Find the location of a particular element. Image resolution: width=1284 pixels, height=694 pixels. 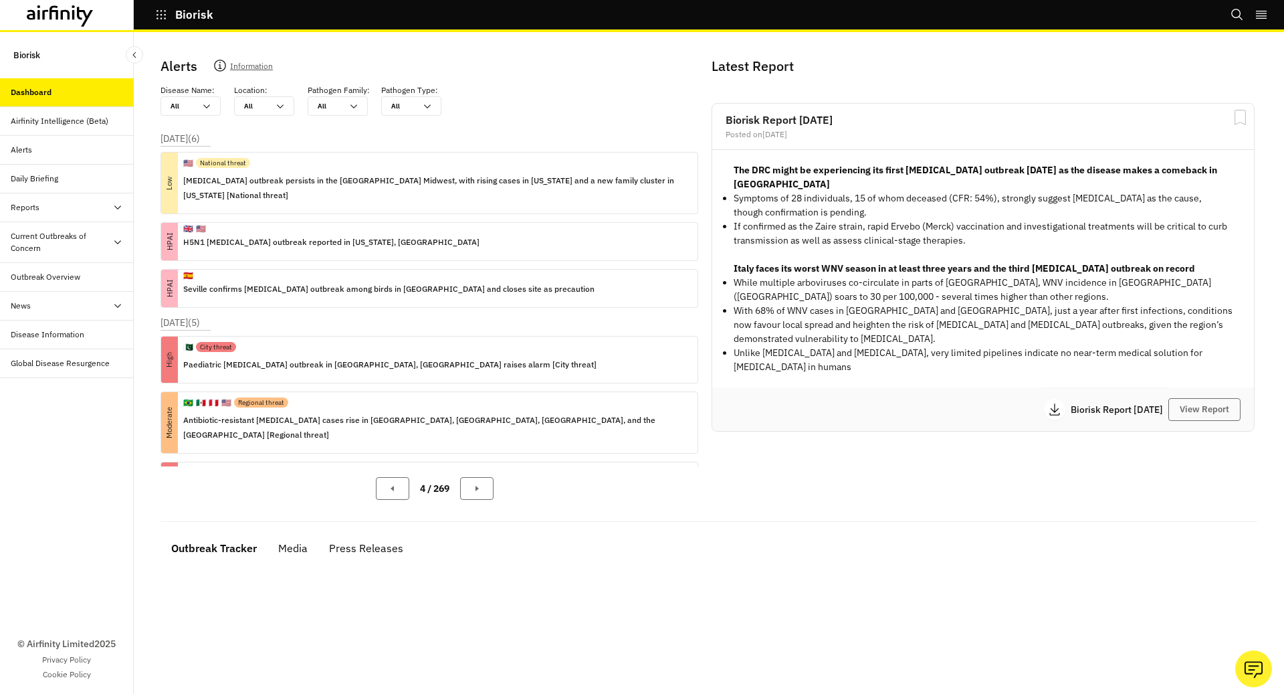

div: Press Releases is located at coordinates (366, 548).